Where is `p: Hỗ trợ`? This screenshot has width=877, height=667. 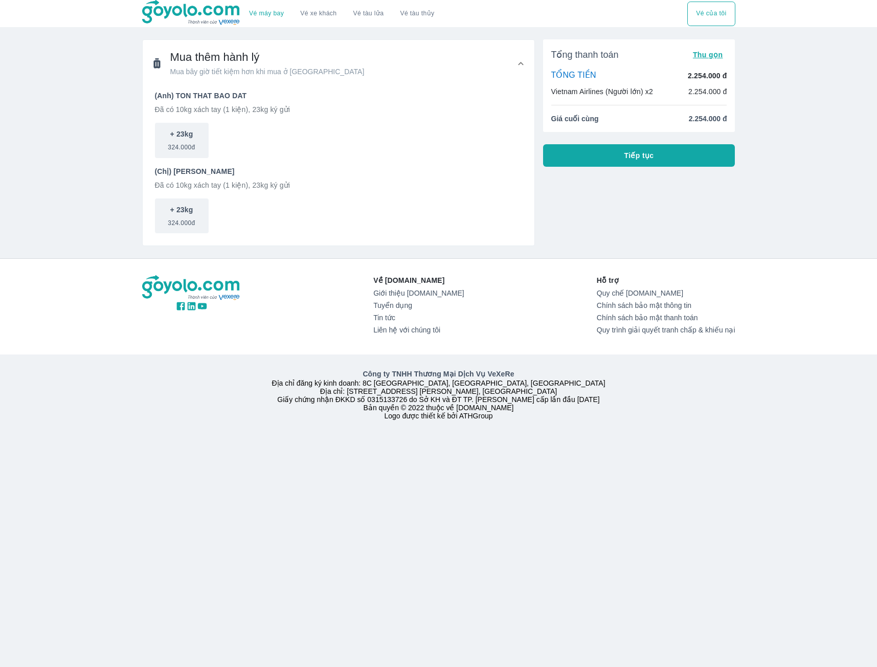
p: Hỗ trợ is located at coordinates (666, 280).